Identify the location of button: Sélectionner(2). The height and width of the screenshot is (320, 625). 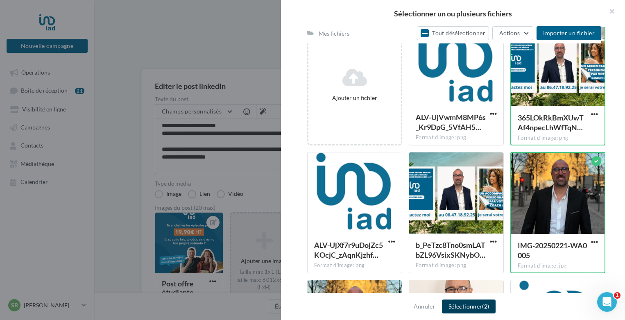
(469, 306).